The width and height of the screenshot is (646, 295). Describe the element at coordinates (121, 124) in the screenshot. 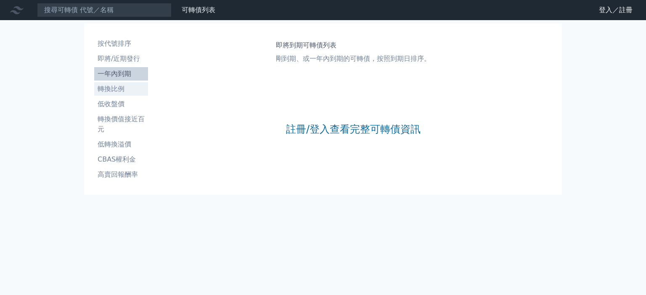

I see `li: 轉換價值接近百元` at that location.